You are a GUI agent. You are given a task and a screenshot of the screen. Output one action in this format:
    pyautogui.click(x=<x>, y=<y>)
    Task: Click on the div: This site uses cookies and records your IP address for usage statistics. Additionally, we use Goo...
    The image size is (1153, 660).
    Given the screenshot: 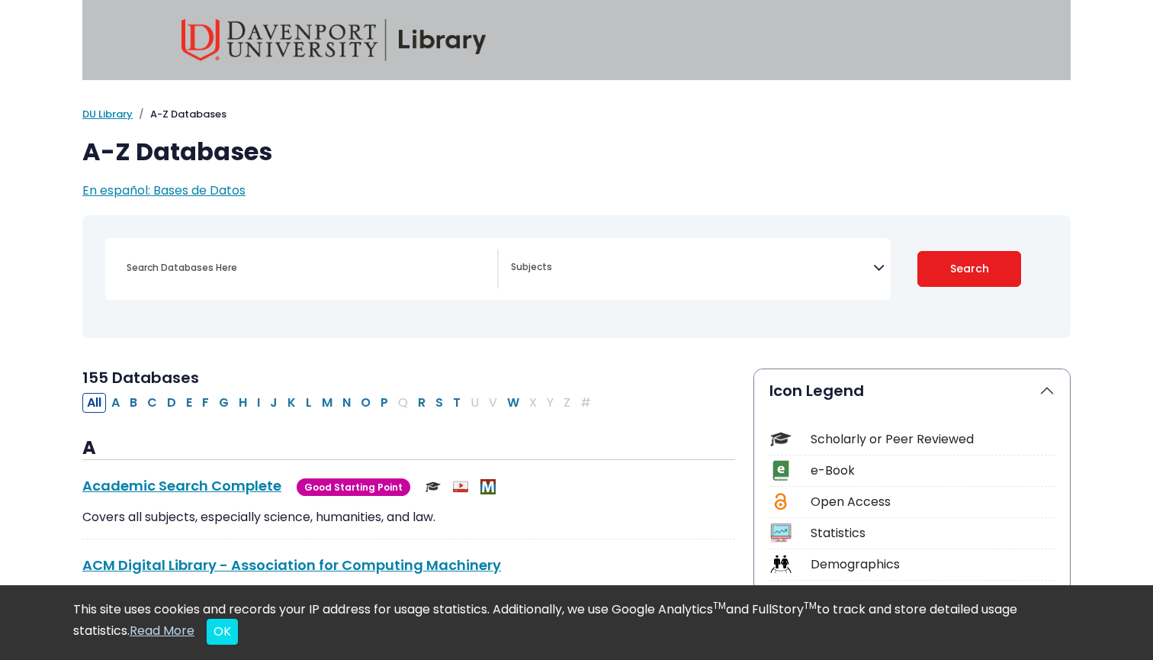 What is the action you would take?
    pyautogui.click(x=577, y=622)
    